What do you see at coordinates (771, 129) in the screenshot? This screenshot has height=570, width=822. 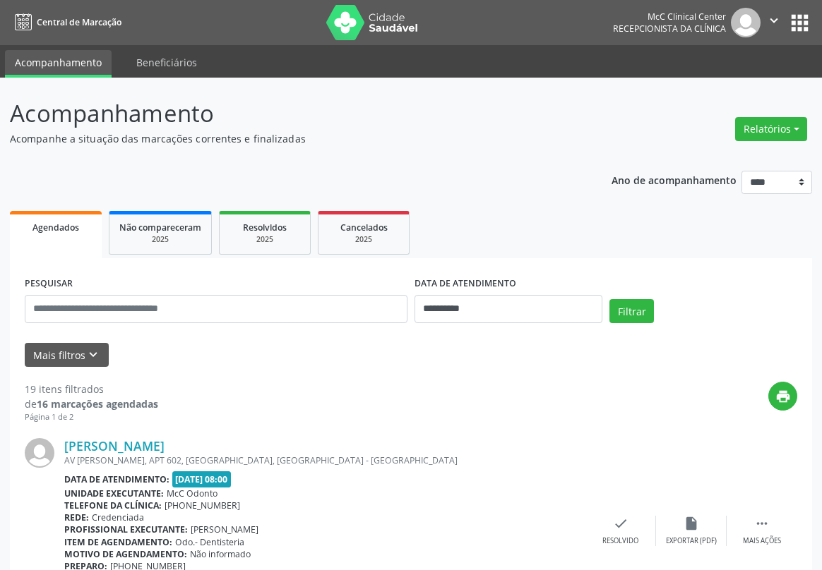 I see `button: Relatórios` at bounding box center [771, 129].